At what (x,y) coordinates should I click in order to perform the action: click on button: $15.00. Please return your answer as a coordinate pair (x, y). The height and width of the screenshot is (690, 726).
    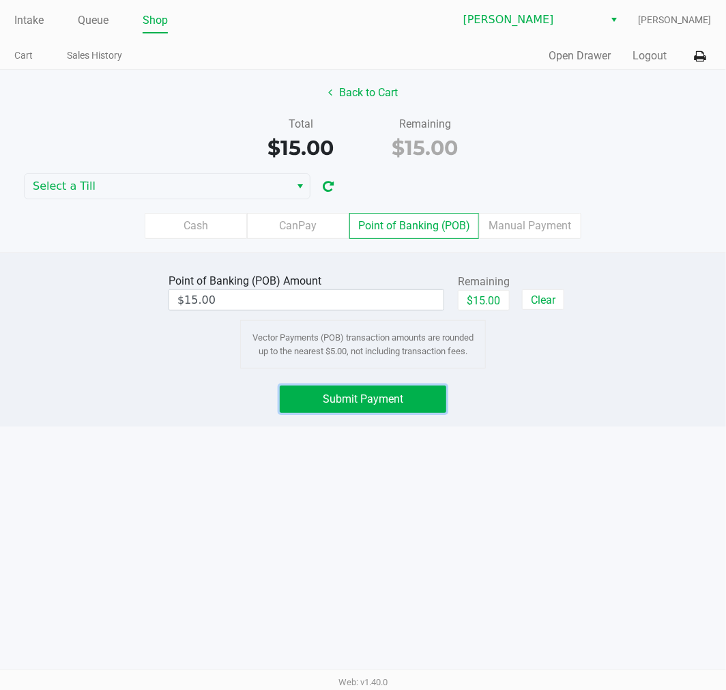
    Looking at the image, I should click on (484, 300).